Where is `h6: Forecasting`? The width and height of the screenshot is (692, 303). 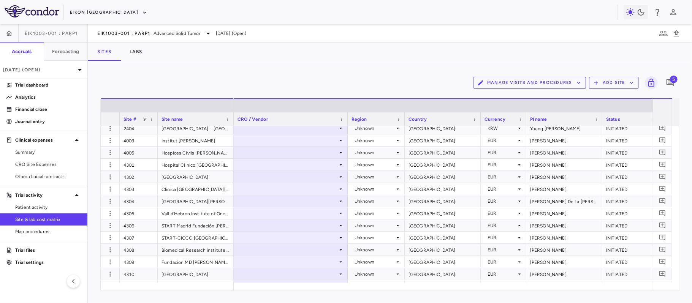
h6: Forecasting is located at coordinates (66, 52).